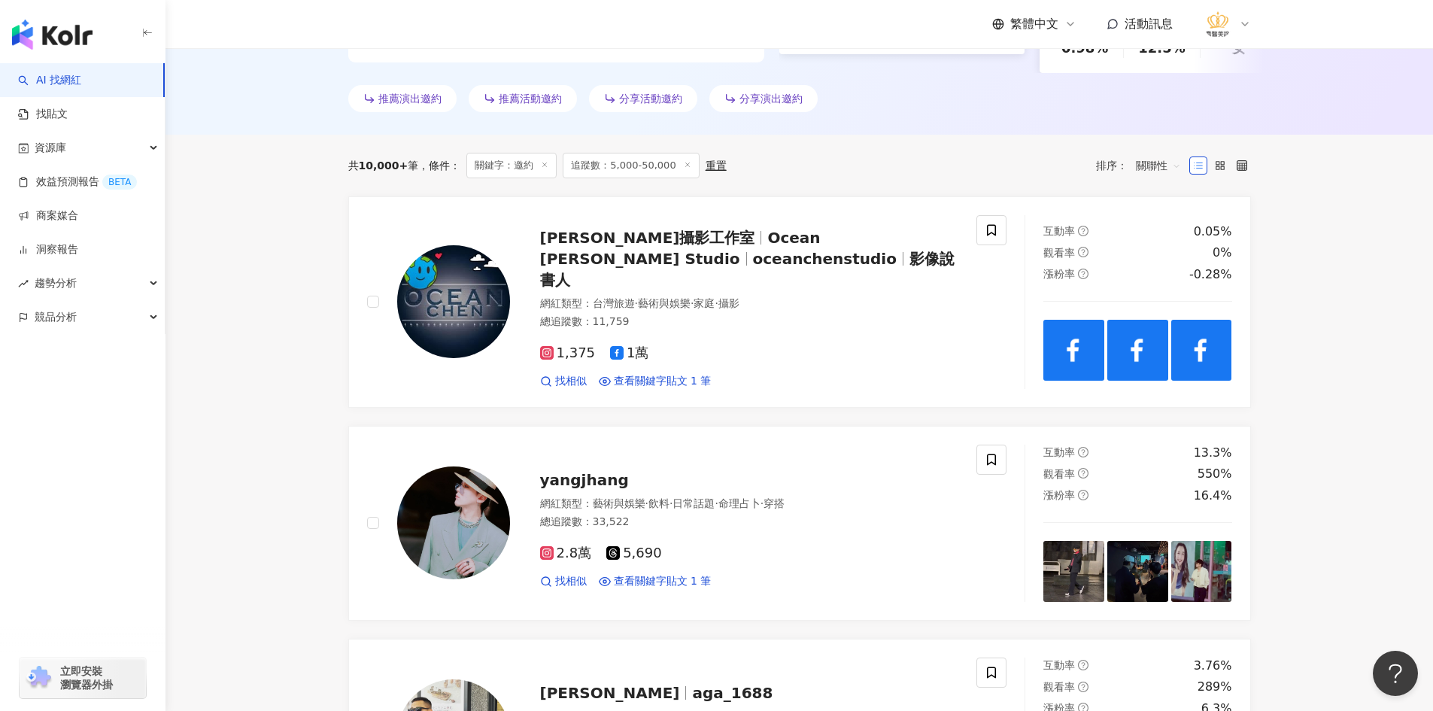 Image resolution: width=1433 pixels, height=711 pixels. I want to click on a: chrome extension立即安裝 瀏覽器外掛, so click(83, 678).